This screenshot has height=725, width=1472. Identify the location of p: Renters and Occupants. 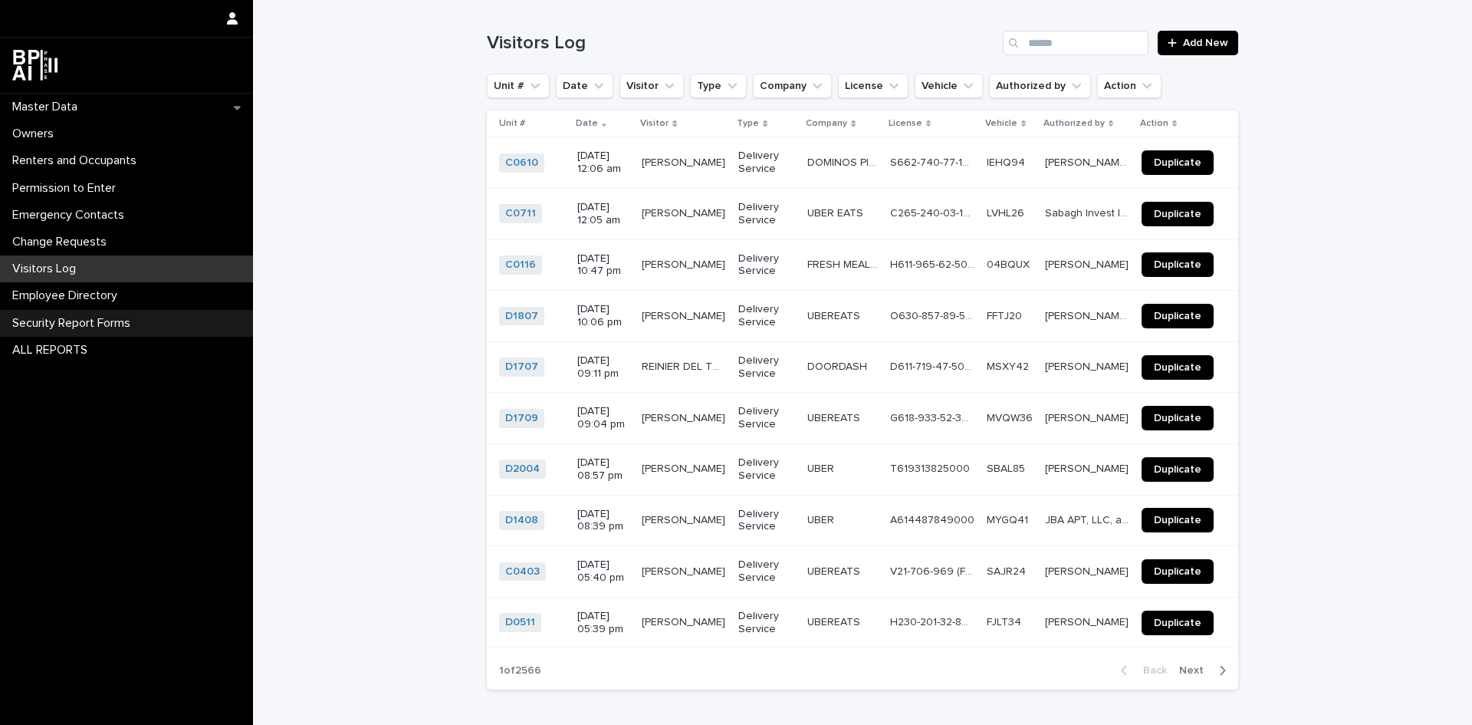
(77, 160).